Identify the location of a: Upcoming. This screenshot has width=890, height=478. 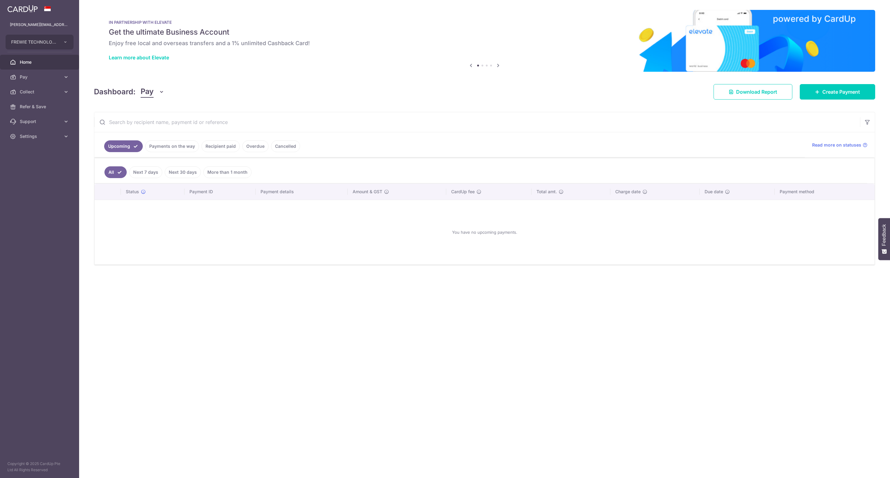
(123, 146).